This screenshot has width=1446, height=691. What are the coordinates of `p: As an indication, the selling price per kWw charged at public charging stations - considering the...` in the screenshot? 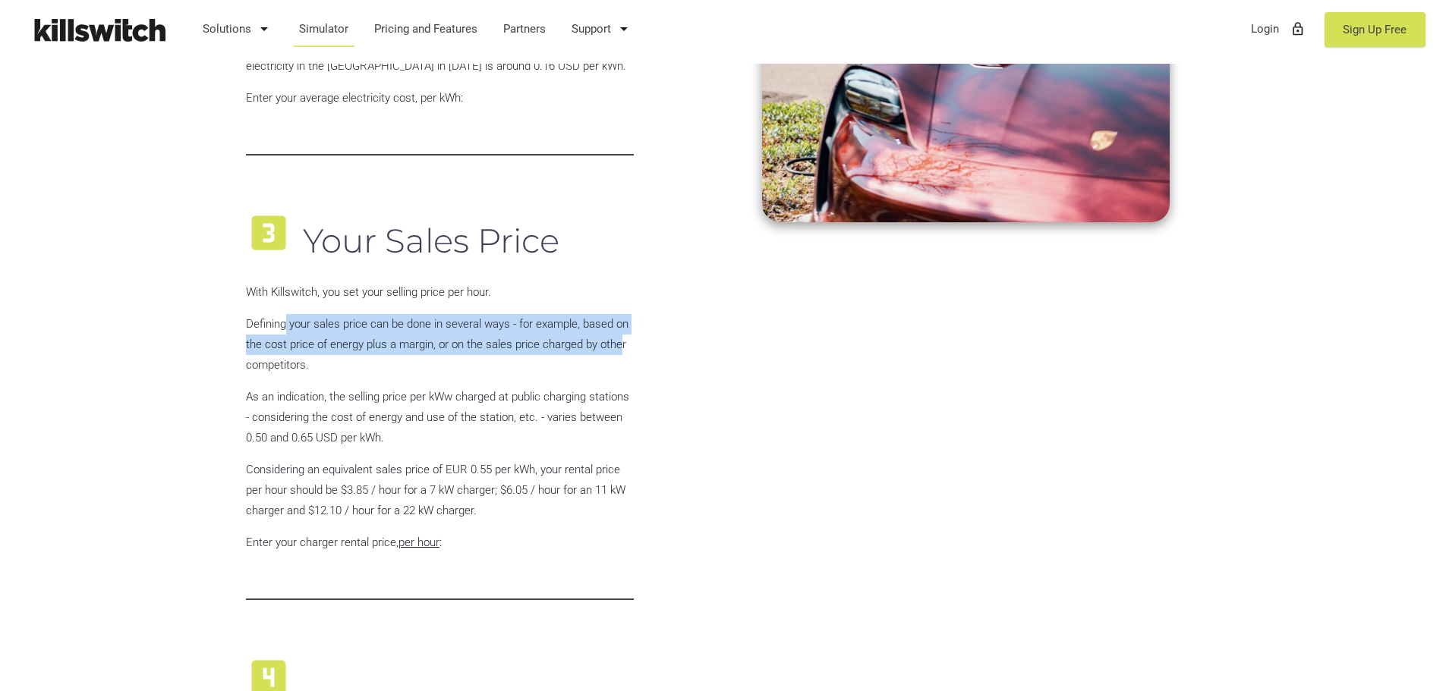 It's located at (439, 417).